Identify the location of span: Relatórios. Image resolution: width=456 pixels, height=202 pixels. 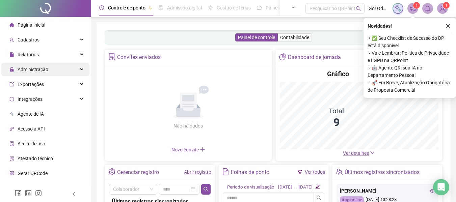
(28, 55).